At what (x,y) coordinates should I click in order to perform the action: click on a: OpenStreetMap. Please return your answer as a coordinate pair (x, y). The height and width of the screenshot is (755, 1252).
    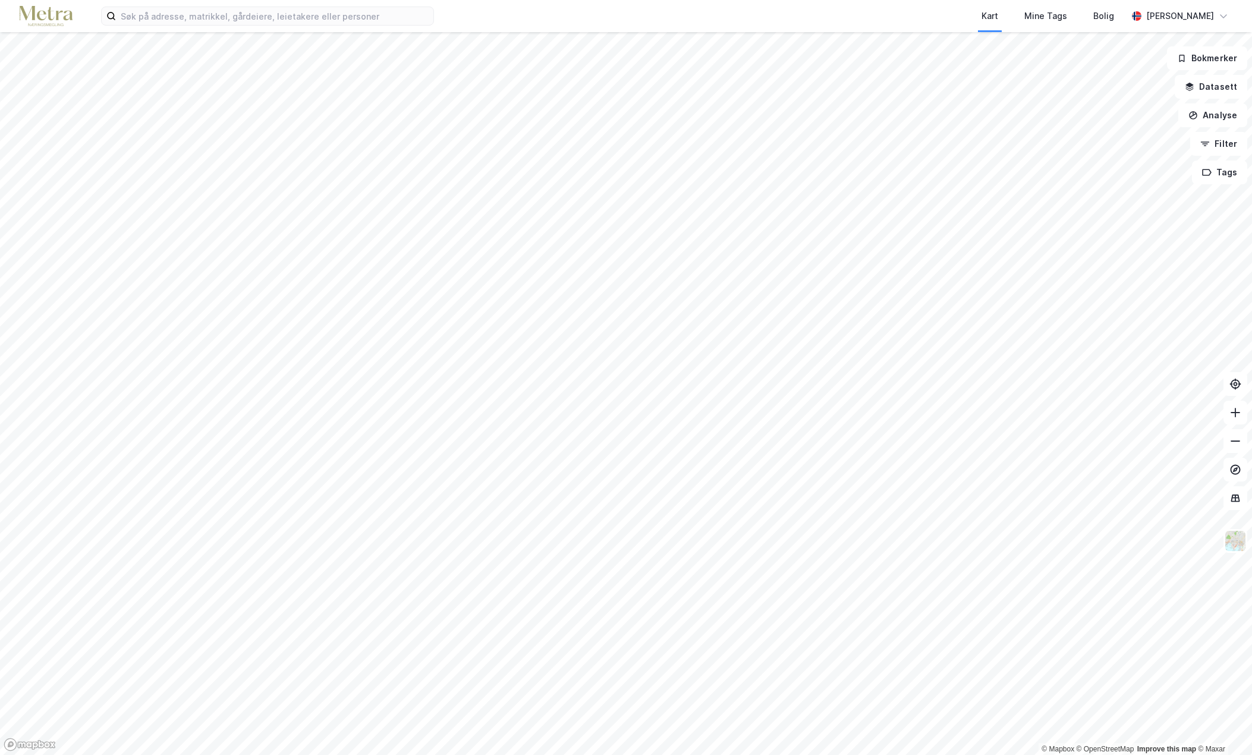
    Looking at the image, I should click on (1105, 749).